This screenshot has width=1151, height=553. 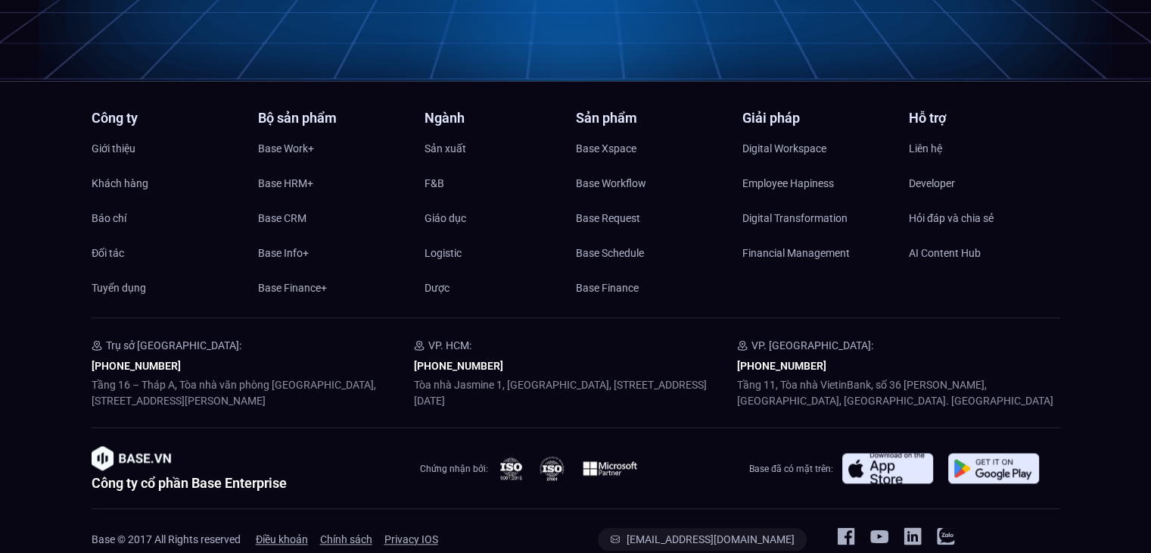 I want to click on span: Chính sách, so click(x=346, y=539).